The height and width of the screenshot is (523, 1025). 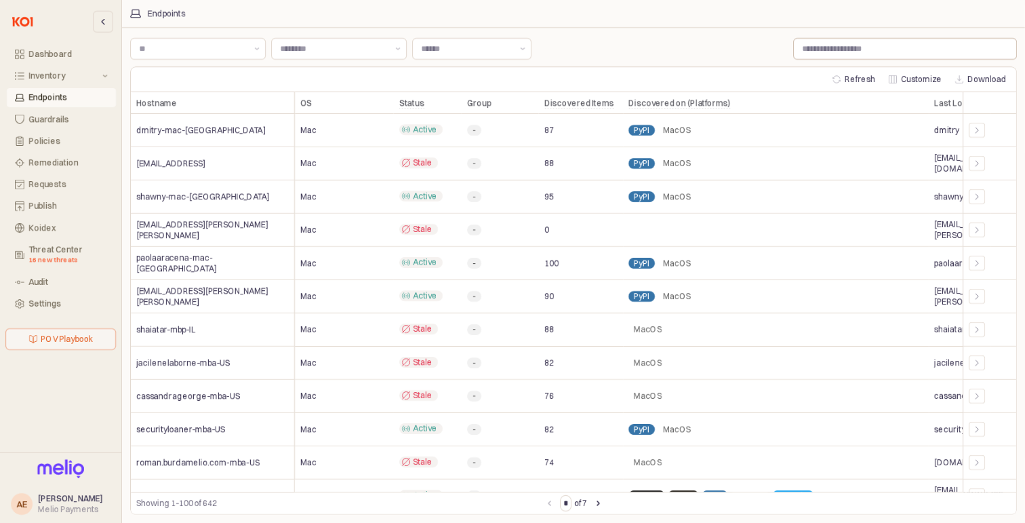 I want to click on button: Refresh, so click(x=853, y=79).